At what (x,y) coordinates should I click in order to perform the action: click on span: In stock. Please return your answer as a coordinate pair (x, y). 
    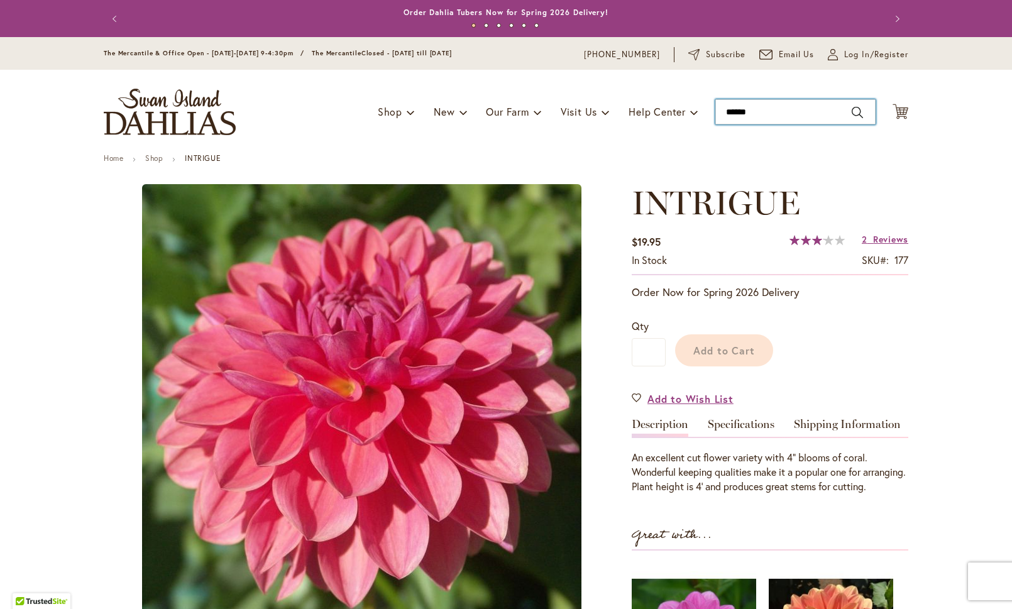
    Looking at the image, I should click on (649, 260).